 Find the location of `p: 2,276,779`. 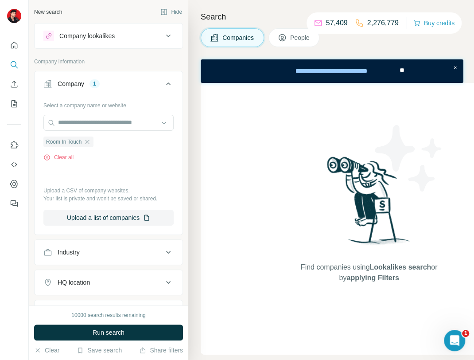

p: 2,276,779 is located at coordinates (383, 23).